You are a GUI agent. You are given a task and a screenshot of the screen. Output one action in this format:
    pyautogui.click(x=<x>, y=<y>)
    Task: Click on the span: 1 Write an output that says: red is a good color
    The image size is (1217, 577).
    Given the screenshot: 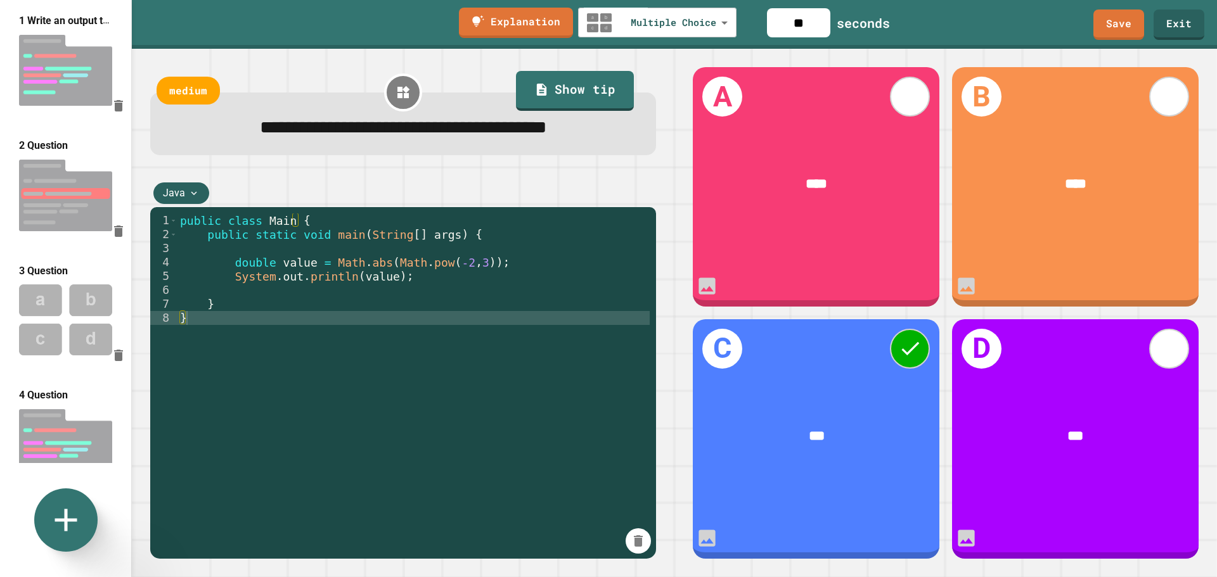 What is the action you would take?
    pyautogui.click(x=125, y=20)
    